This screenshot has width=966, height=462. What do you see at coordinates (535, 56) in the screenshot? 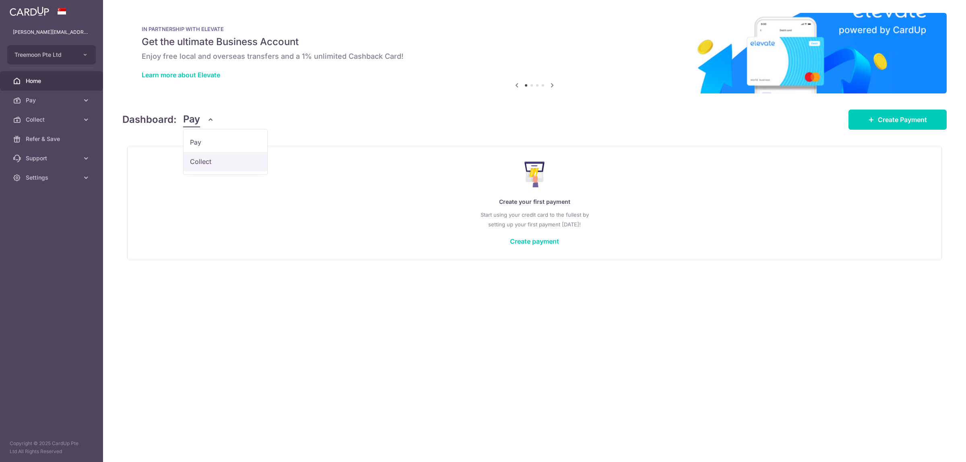
I see `h6: Enjoy free local and overseas transfers and a 1% unlimited Cashback Card!` at bounding box center [535, 56].